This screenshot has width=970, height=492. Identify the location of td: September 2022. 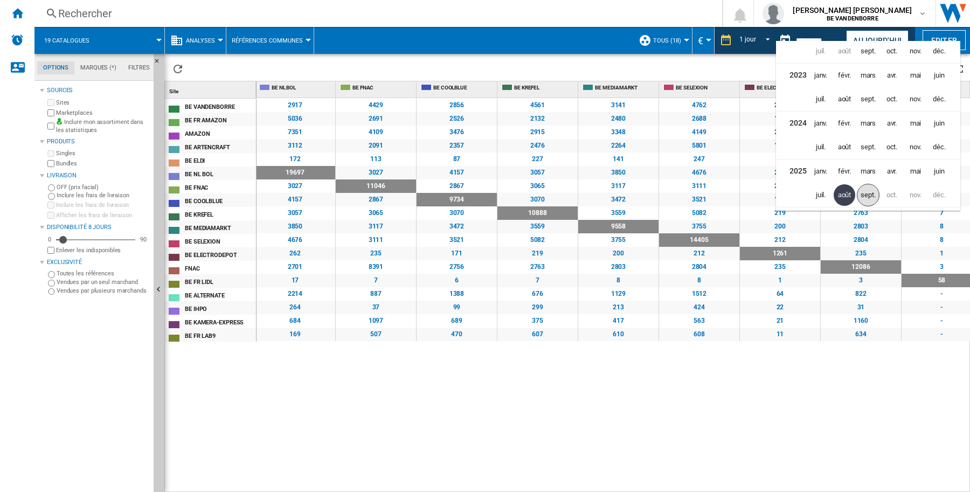
(868, 51).